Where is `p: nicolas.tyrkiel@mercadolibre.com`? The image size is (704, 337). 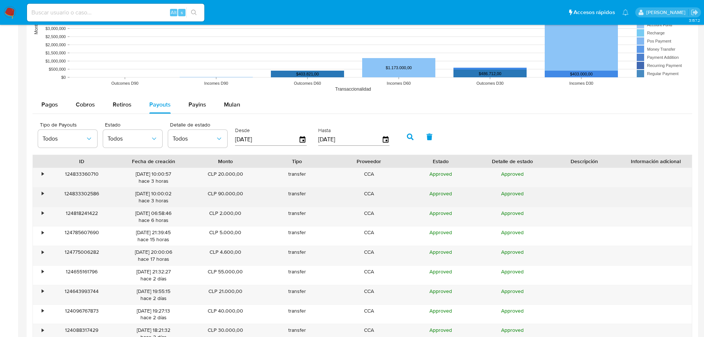 p: nicolas.tyrkiel@mercadolibre.com is located at coordinates (667, 12).